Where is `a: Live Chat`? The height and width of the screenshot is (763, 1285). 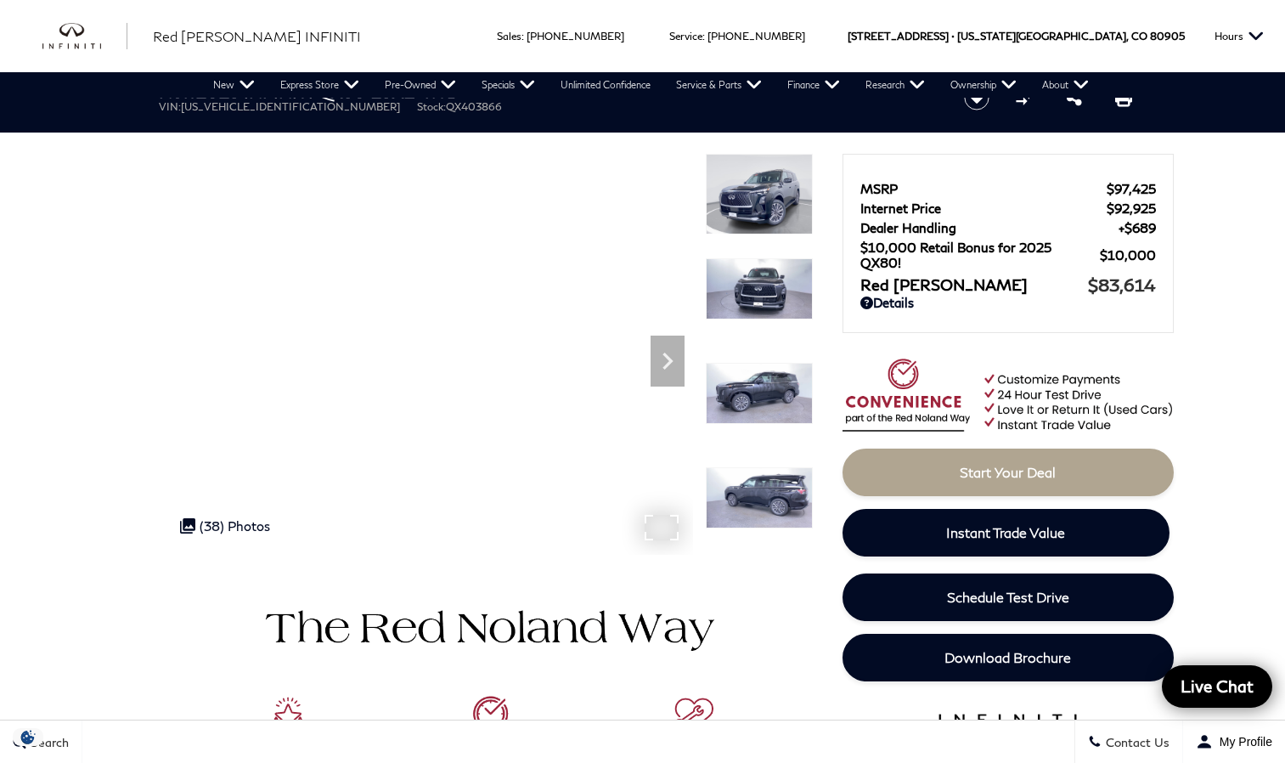 a: Live Chat is located at coordinates (1217, 686).